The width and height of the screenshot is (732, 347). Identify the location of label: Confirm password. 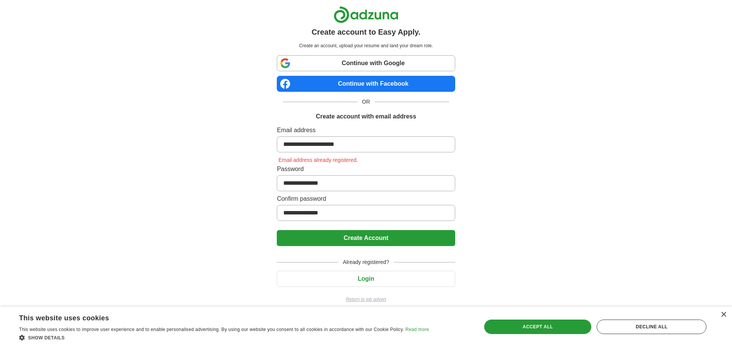
(365, 199).